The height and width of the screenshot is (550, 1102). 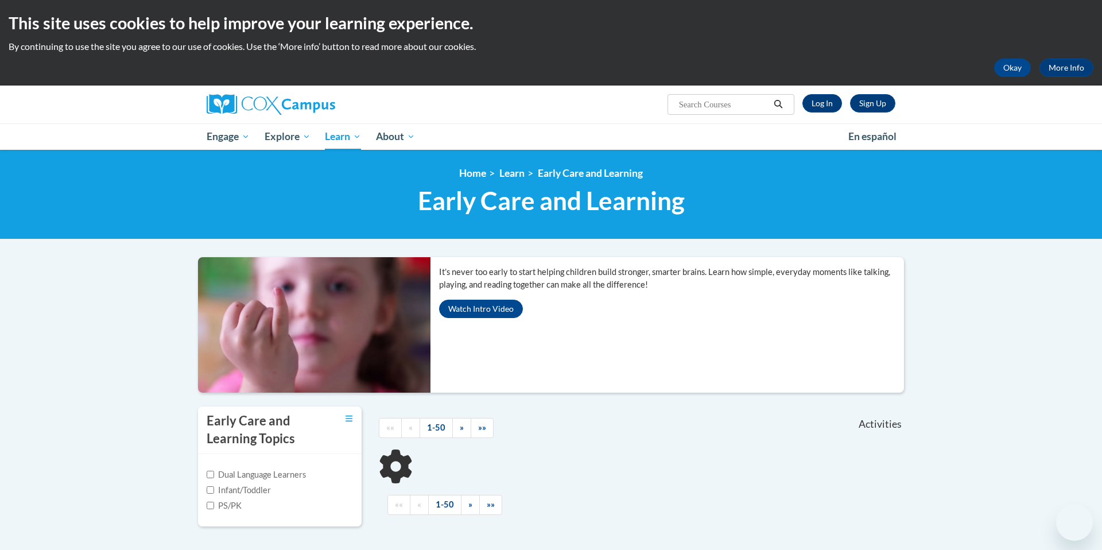 What do you see at coordinates (880, 424) in the screenshot?
I see `span: Activities` at bounding box center [880, 424].